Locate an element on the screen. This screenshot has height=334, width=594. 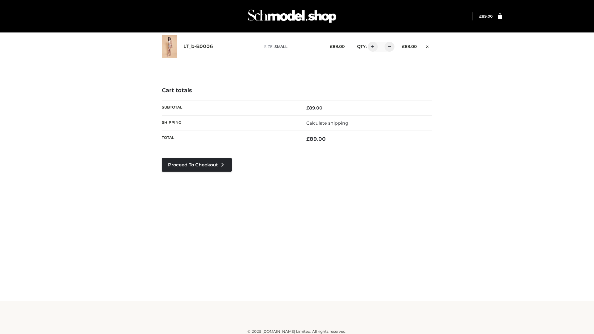
p: size : is located at coordinates (292, 47).